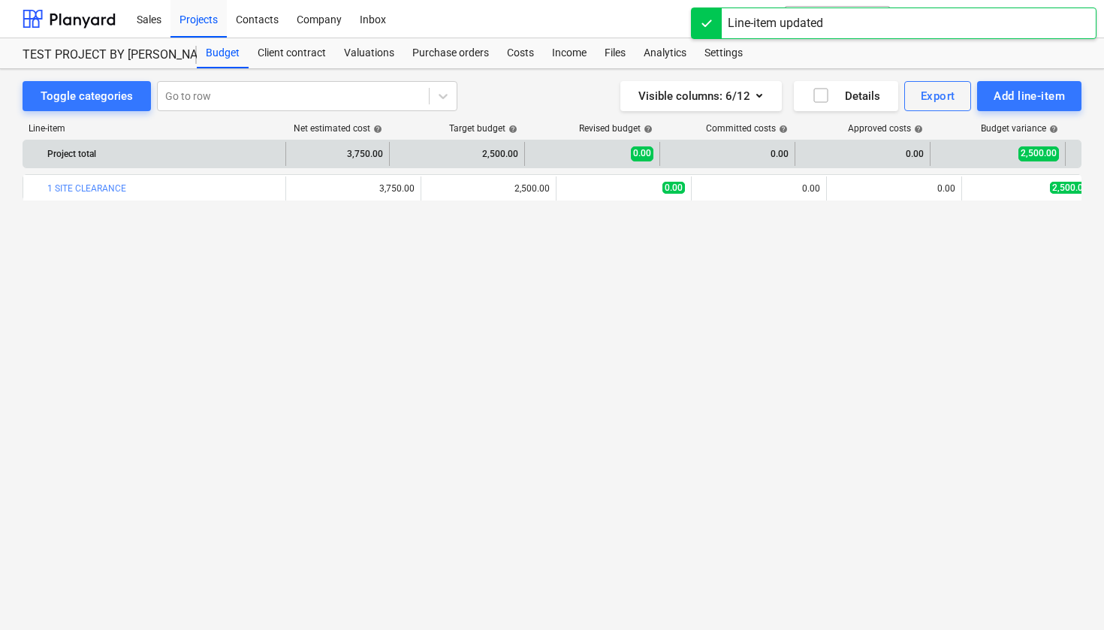  Describe the element at coordinates (86, 188) in the screenshot. I see `a: 1 SITE CLEARANCE` at that location.